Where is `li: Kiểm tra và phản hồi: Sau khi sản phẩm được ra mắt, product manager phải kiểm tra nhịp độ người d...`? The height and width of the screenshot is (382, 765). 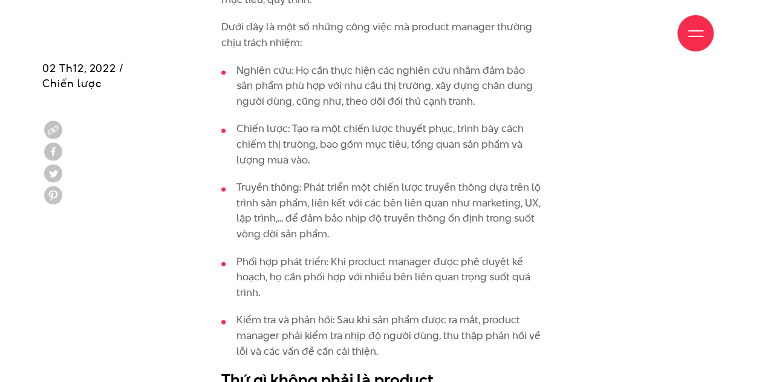
li: Kiểm tra và phản hồi: Sau khi sản phẩm được ra mắt, product manager phải kiểm tra nhịp độ người d... is located at coordinates (382, 335).